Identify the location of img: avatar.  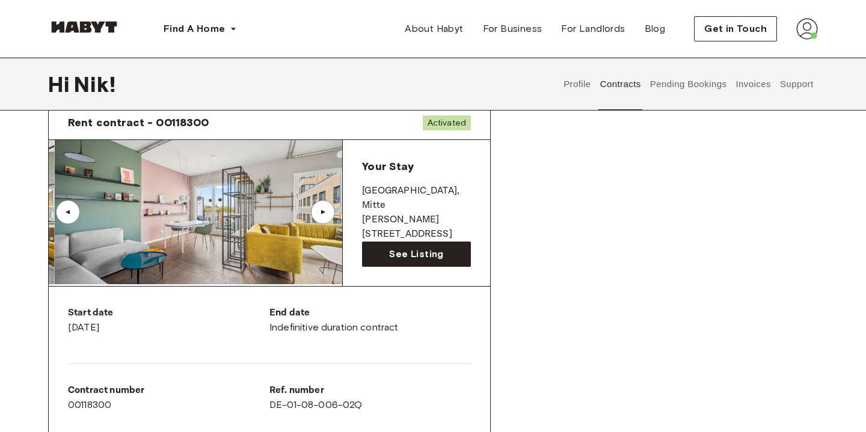
(807, 29).